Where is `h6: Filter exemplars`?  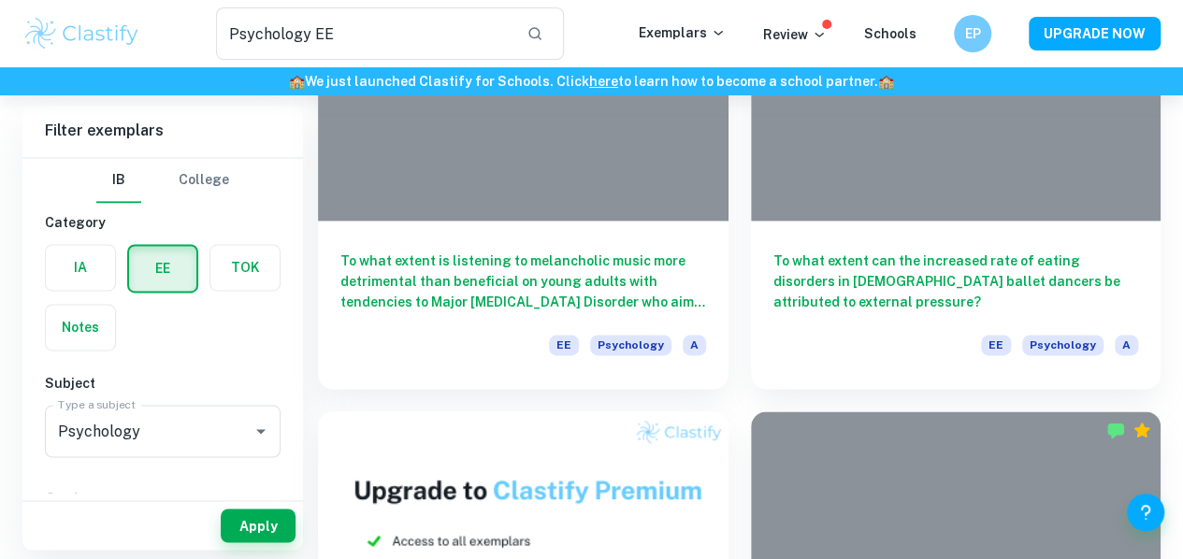
h6: Filter exemplars is located at coordinates (163, 131).